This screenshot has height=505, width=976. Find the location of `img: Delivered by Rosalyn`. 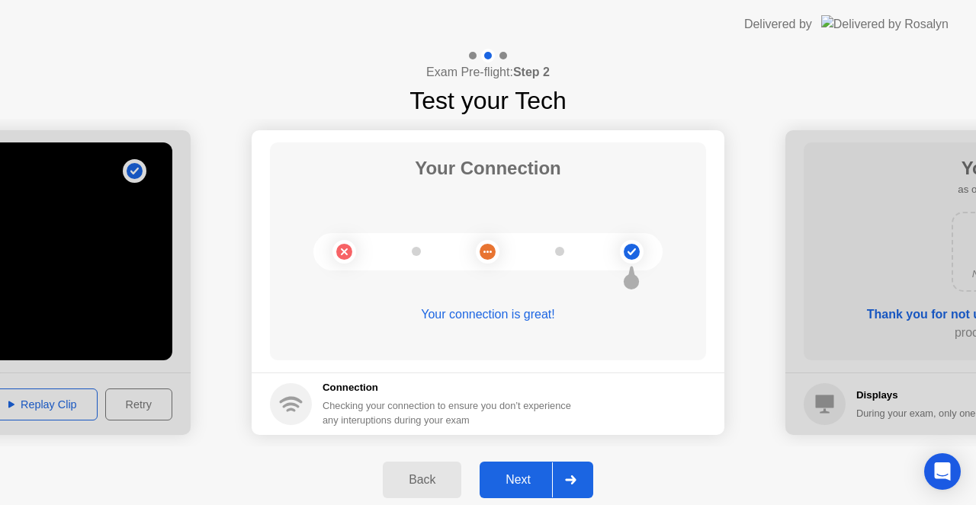

img: Delivered by Rosalyn is located at coordinates (884, 24).